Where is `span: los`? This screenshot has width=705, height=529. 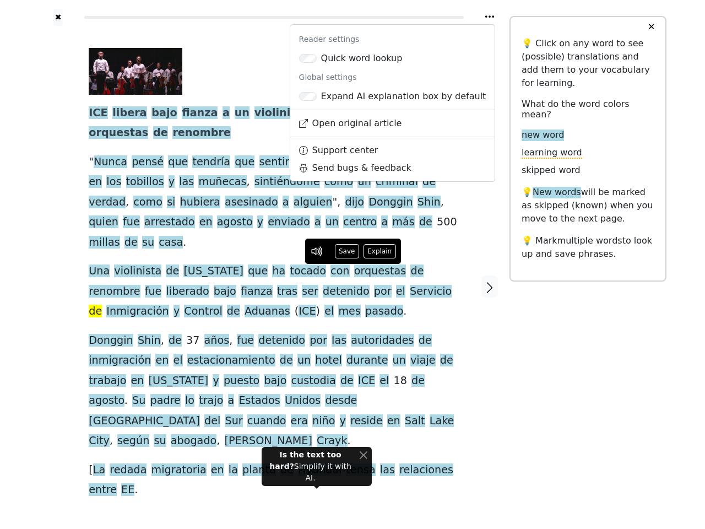
span: los is located at coordinates (113, 182).